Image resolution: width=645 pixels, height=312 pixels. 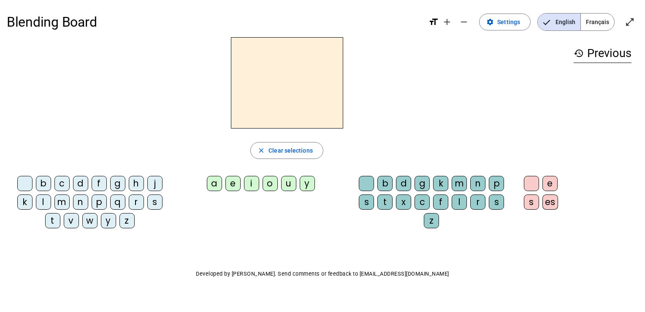 What do you see at coordinates (447, 22) in the screenshot?
I see `button: Increase font size` at bounding box center [447, 22].